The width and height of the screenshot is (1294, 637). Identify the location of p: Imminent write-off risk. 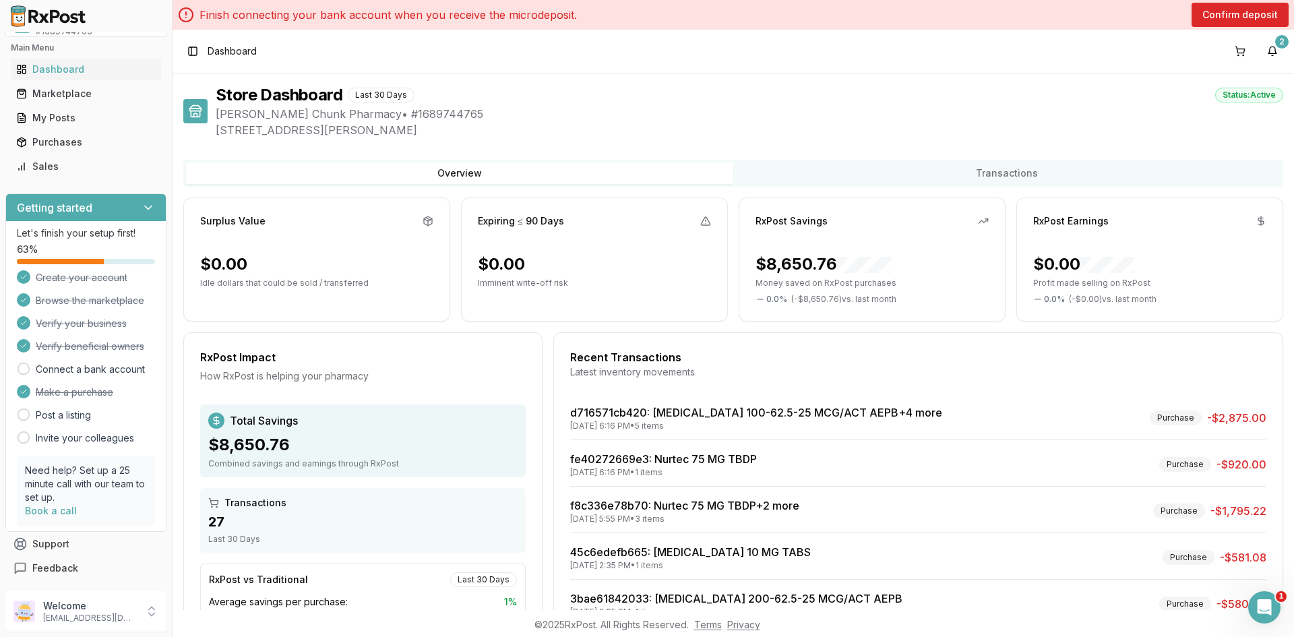
(595, 283).